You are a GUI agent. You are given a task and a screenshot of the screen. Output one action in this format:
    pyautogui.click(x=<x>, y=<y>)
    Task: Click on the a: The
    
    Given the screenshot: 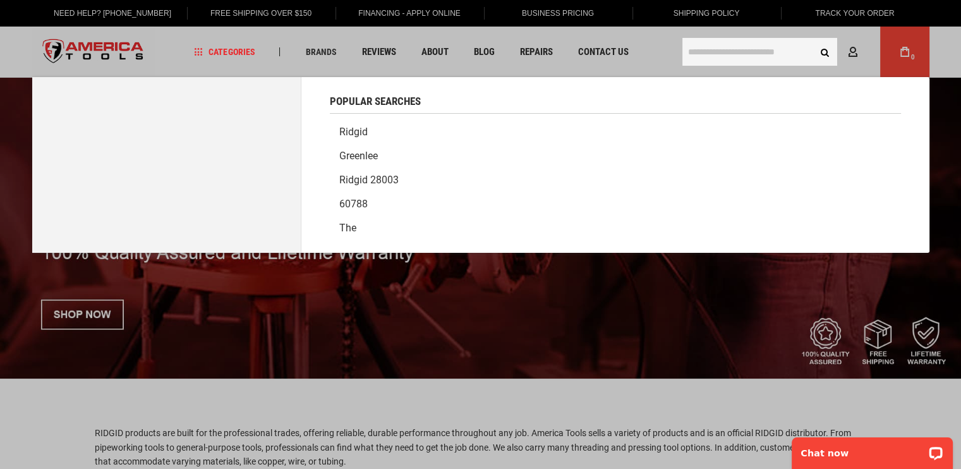 What is the action you would take?
    pyautogui.click(x=615, y=228)
    